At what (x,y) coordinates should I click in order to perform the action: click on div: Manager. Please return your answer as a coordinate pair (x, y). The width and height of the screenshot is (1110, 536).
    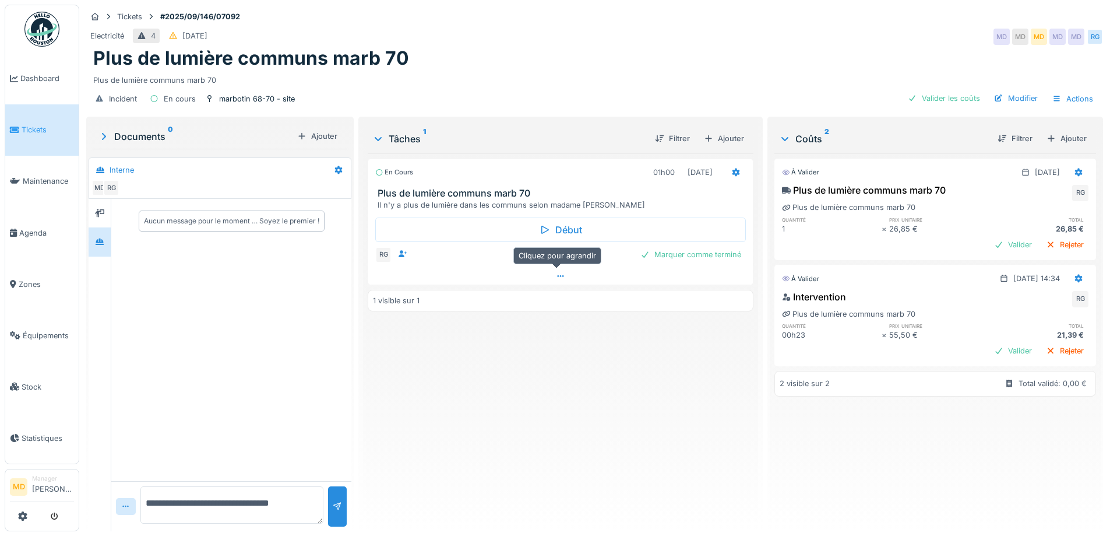
    Looking at the image, I should click on (53, 478).